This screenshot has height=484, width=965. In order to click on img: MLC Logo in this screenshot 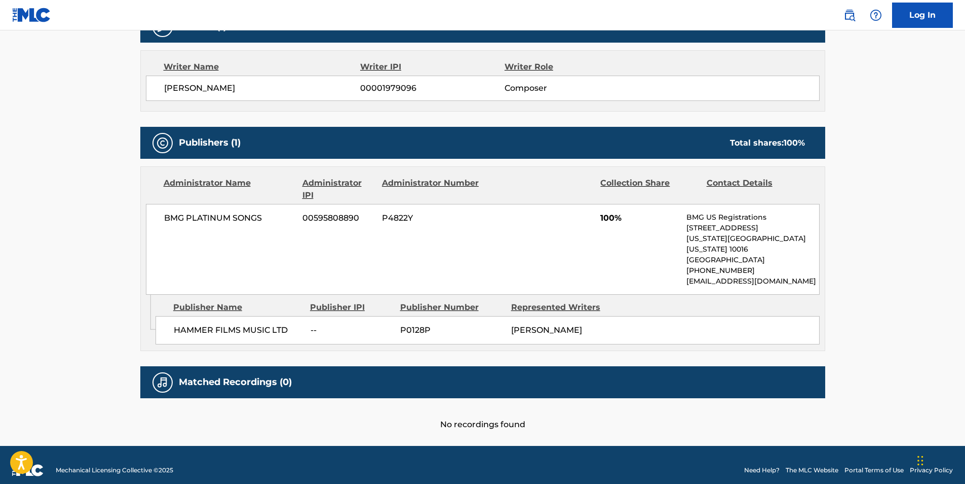, I will do `click(31, 15)`.